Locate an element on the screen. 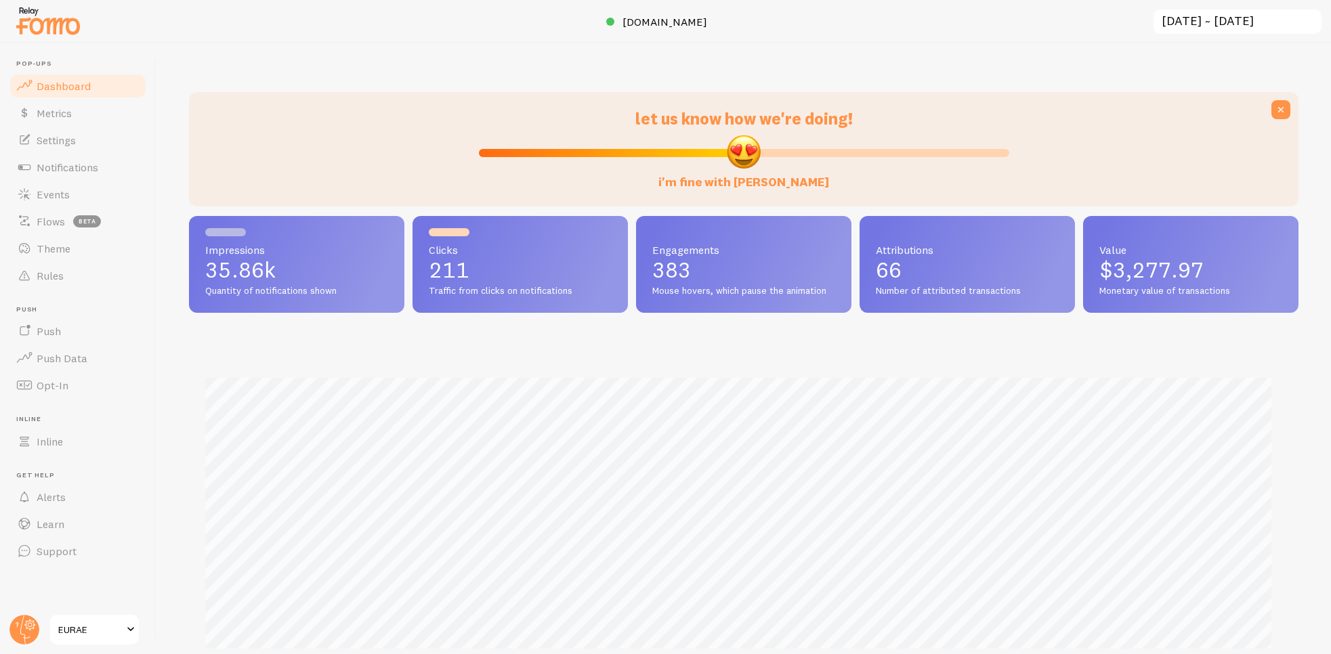 The height and width of the screenshot is (654, 1331). img: fomo-relay-logo-orange.svg is located at coordinates (48, 20).